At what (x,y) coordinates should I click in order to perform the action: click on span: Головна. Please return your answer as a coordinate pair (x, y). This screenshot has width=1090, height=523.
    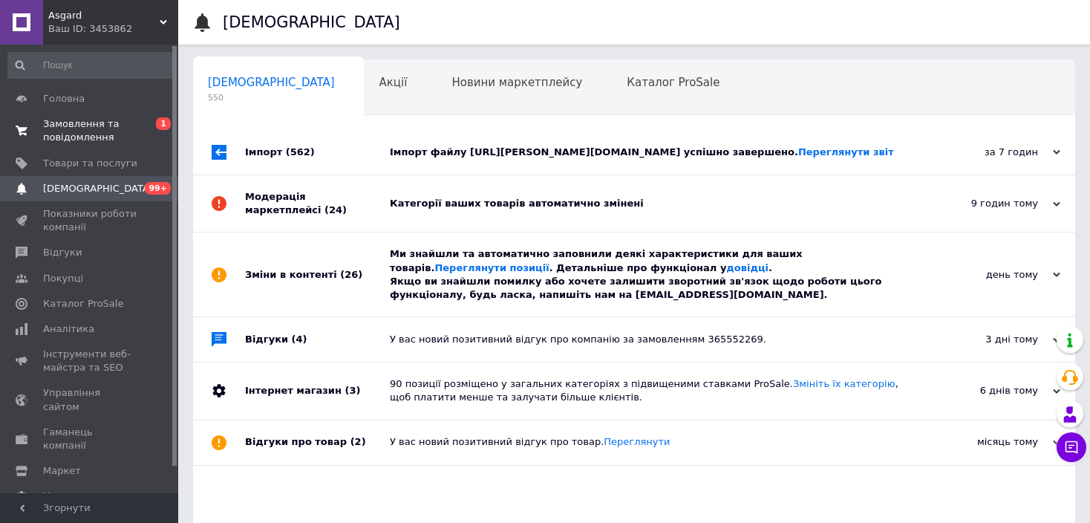
    Looking at the image, I should click on (64, 99).